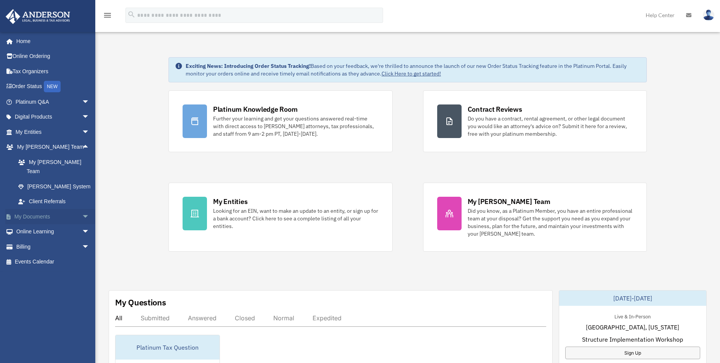 The height and width of the screenshot is (363, 720). What do you see at coordinates (90, 147) in the screenshot?
I see `span: arrow_drop_up` at bounding box center [90, 147].